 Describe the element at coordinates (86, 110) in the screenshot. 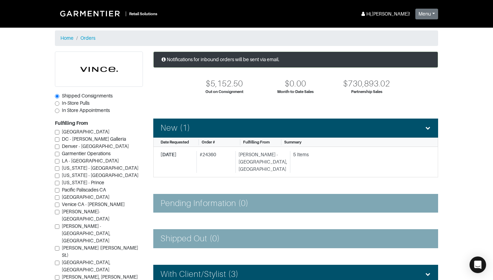

I see `span: In Store Appointments` at that location.